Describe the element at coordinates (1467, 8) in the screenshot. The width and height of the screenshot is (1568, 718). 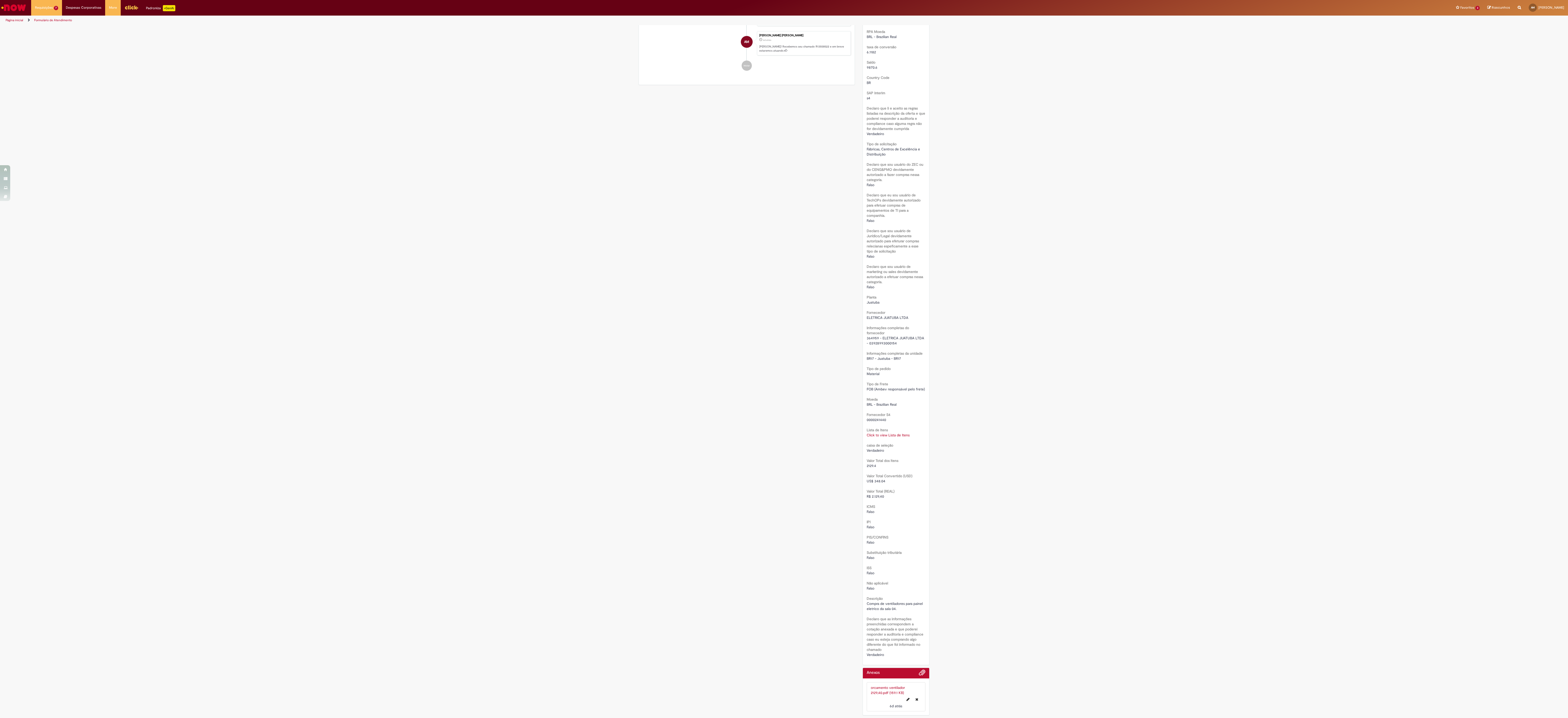
I see `span: Favoritos` at that location.